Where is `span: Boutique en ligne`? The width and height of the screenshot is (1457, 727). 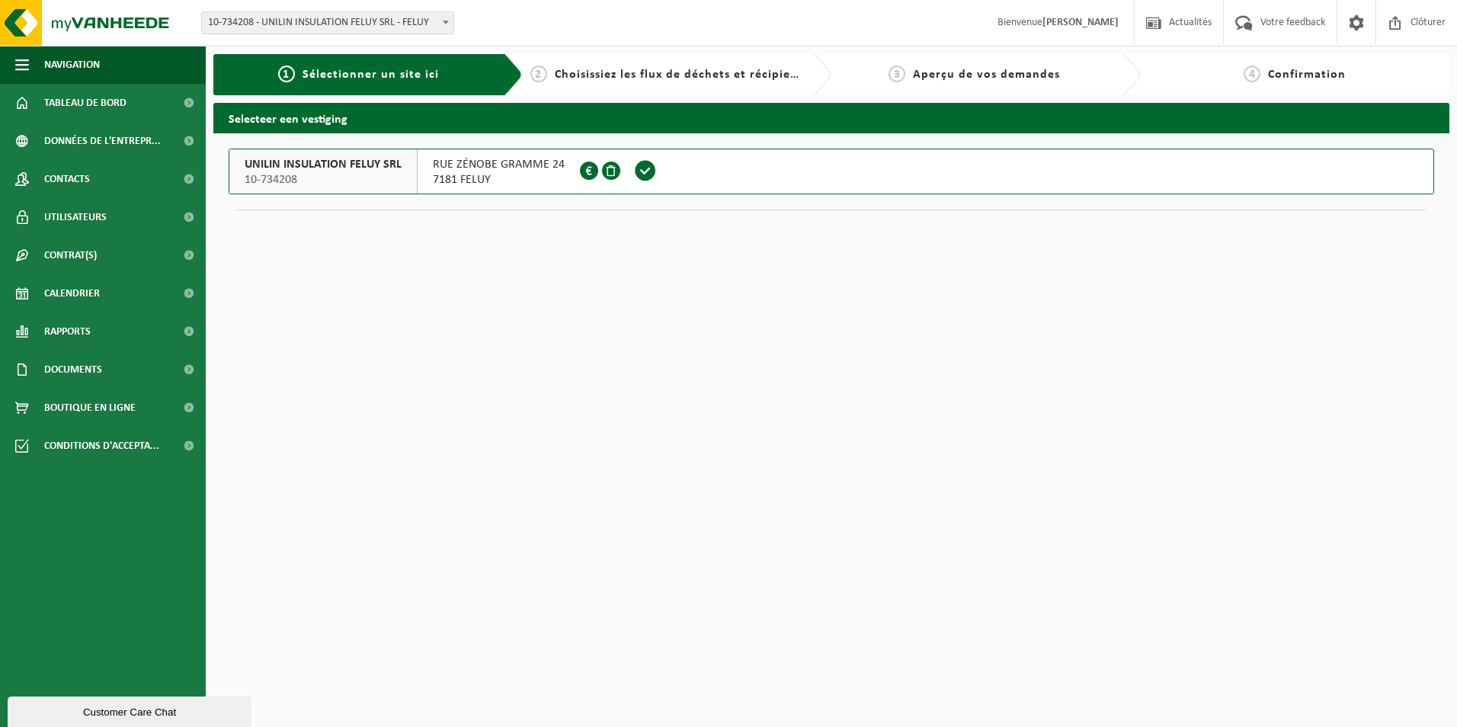
span: Boutique en ligne is located at coordinates (90, 408).